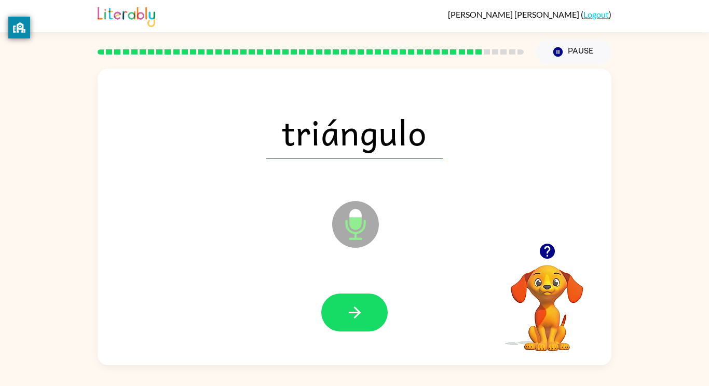 The width and height of the screenshot is (709, 386). Describe the element at coordinates (126, 16) in the screenshot. I see `img: Literably` at that location.